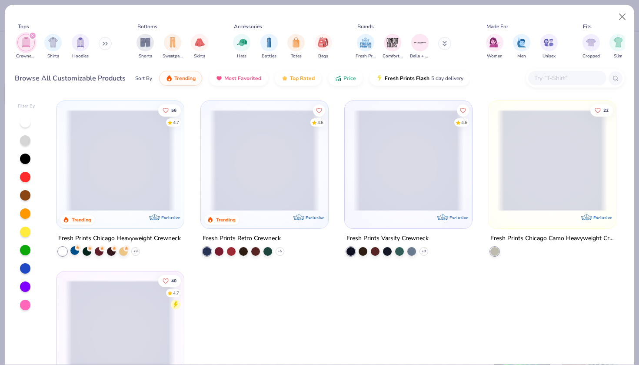 The width and height of the screenshot is (639, 365). What do you see at coordinates (366, 27) in the screenshot?
I see `div: Brands` at bounding box center [366, 27].